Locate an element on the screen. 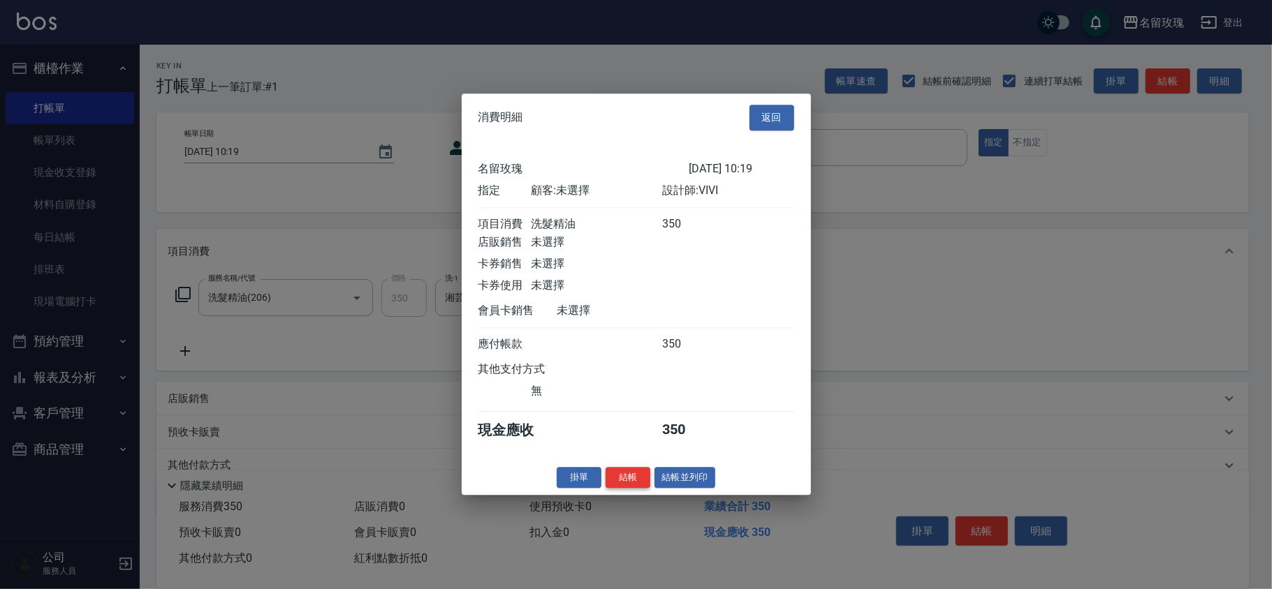 Image resolution: width=1272 pixels, height=589 pixels. div: 設計師: VIVI is located at coordinates (728, 191).